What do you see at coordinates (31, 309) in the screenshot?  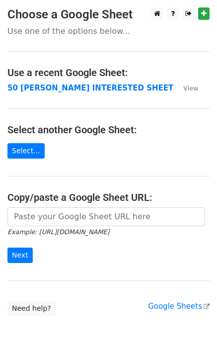 I see `a: Need help?` at bounding box center [31, 309].